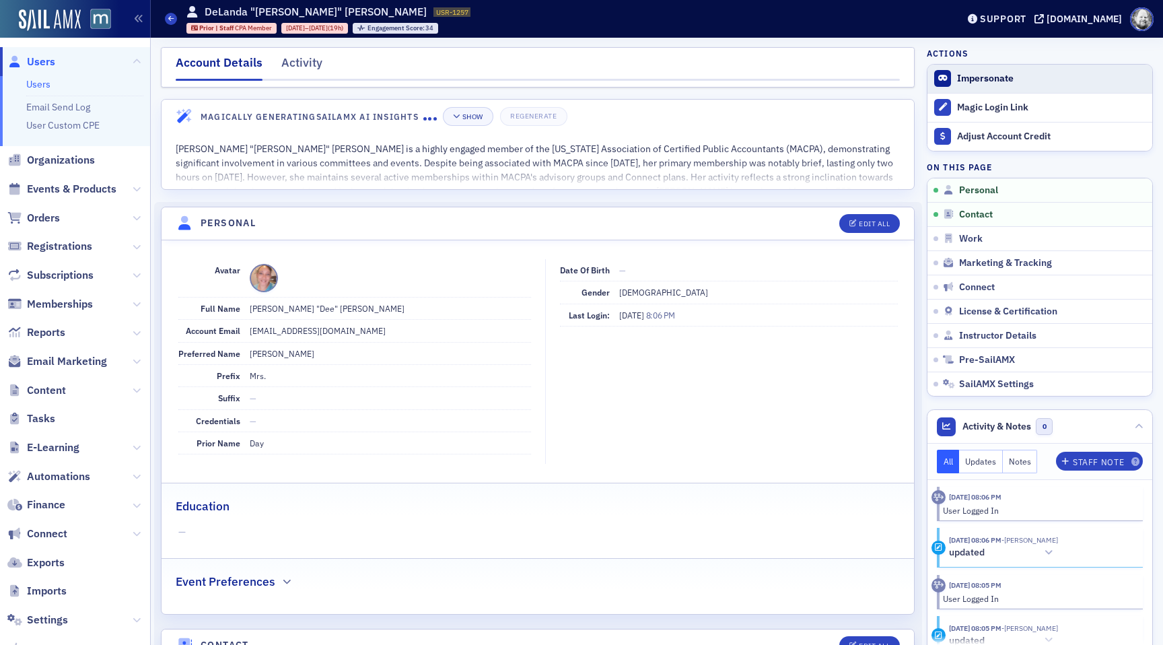 The image size is (1163, 645). What do you see at coordinates (390, 443) in the screenshot?
I see `dd: Day` at bounding box center [390, 443].